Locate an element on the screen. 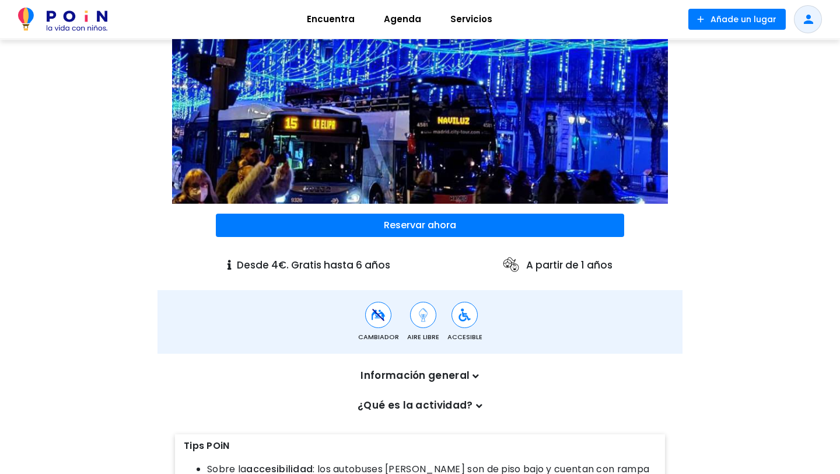 Image resolution: width=840 pixels, height=474 pixels. img: Cambiador is located at coordinates (378, 315).